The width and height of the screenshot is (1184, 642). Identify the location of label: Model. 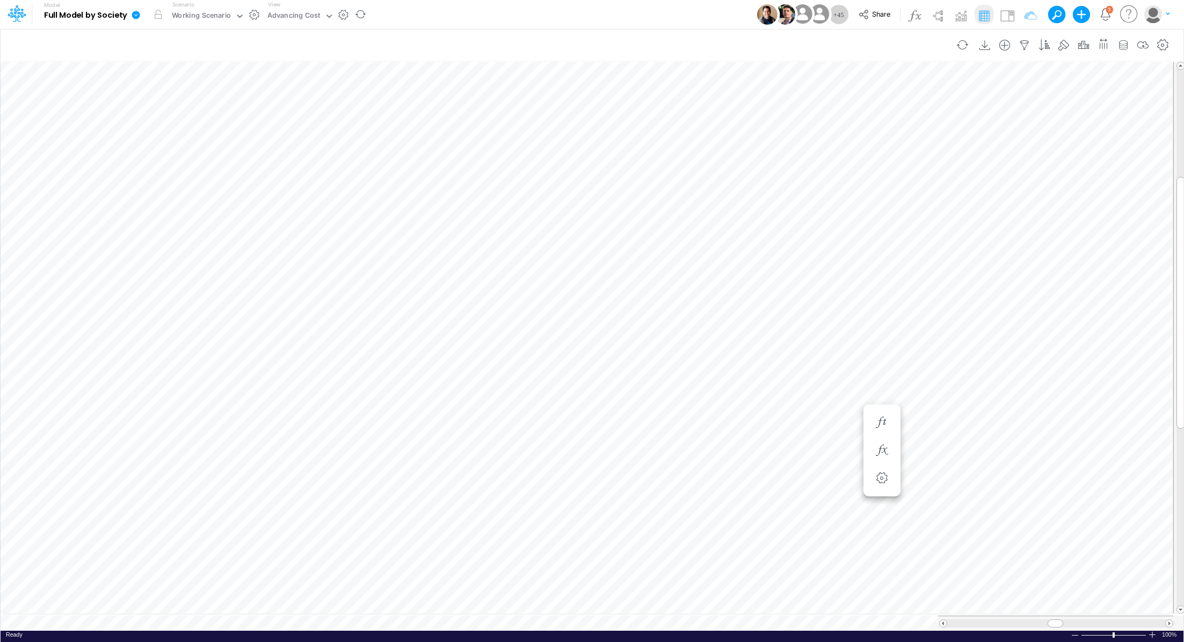
(52, 5).